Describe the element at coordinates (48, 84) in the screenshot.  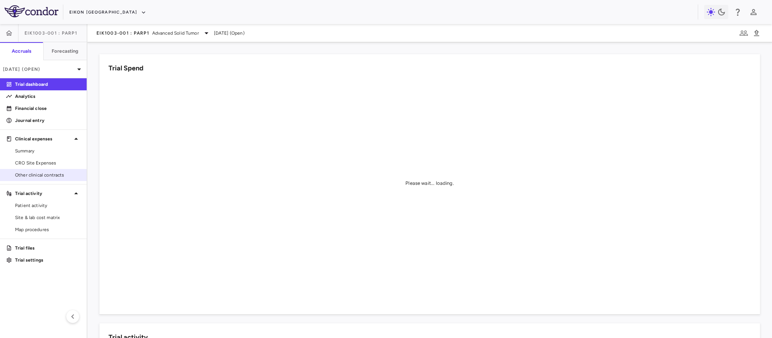
I see `p: Trial dashboard` at that location.